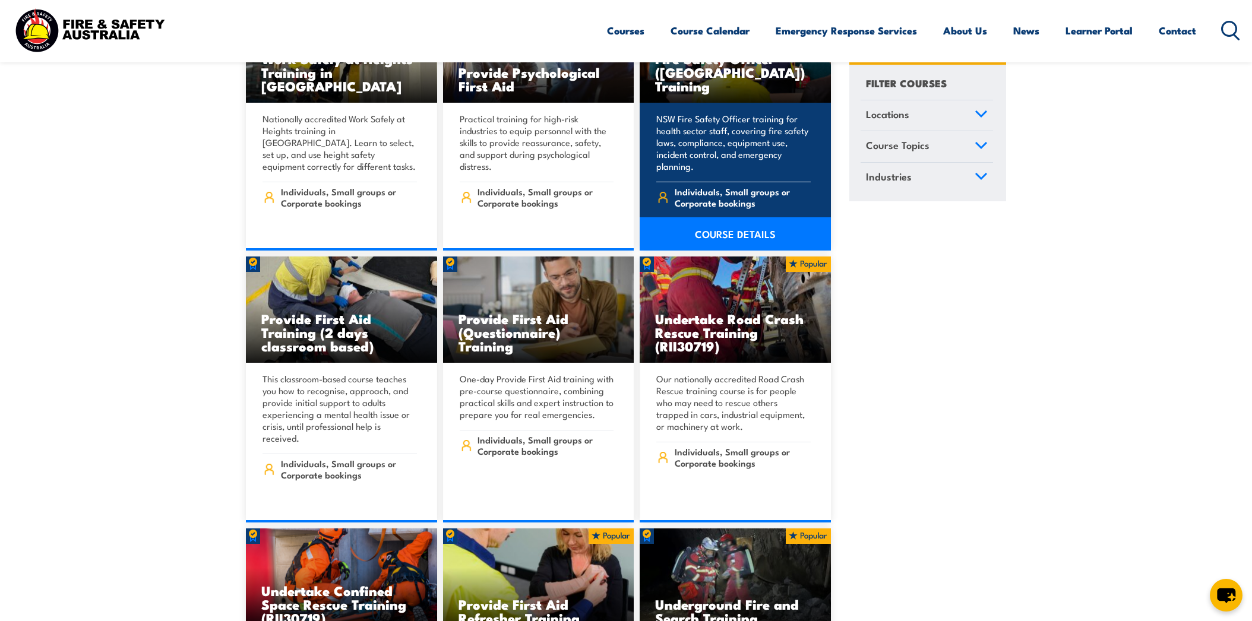 The height and width of the screenshot is (621, 1252). Describe the element at coordinates (734, 143) in the screenshot. I see `p: NSW Fire Safety Officer training for health sector staff, covering fire safety laws, compliance, ...` at that location.